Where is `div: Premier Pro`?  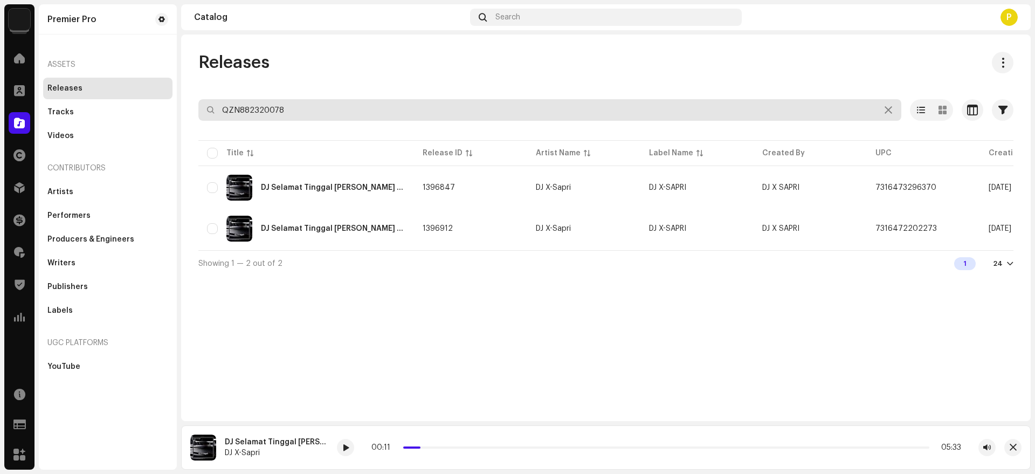 div: Premier Pro is located at coordinates (72, 19).